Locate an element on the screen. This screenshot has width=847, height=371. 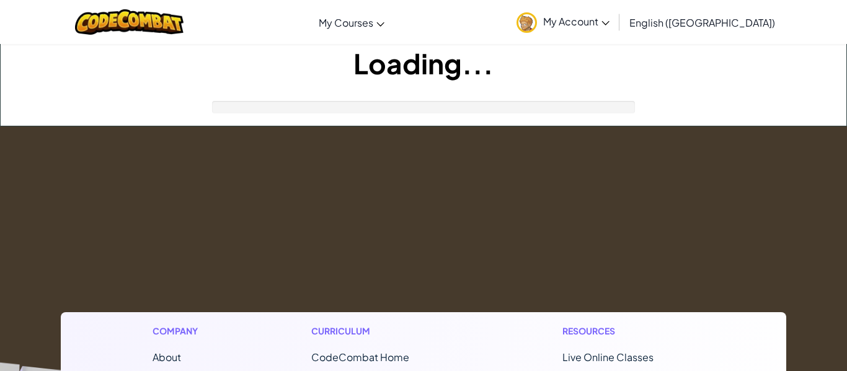
a: Live Online Classes is located at coordinates (608, 357).